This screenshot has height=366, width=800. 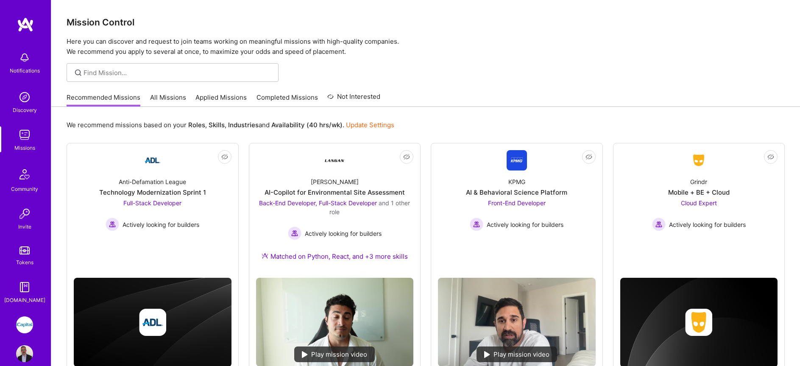 What do you see at coordinates (25, 354) in the screenshot?
I see `a: User Avatar` at bounding box center [25, 354].